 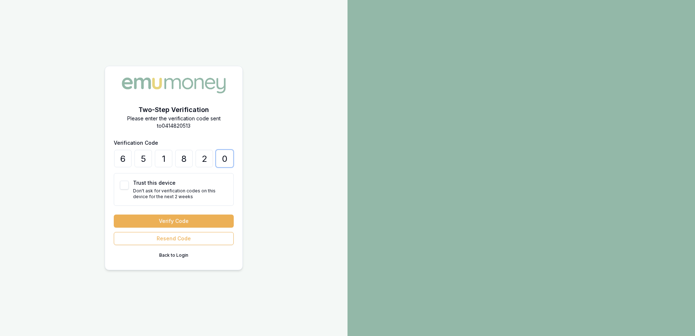 What do you see at coordinates (174, 110) in the screenshot?
I see `h2: Two-Step Verification` at bounding box center [174, 110].